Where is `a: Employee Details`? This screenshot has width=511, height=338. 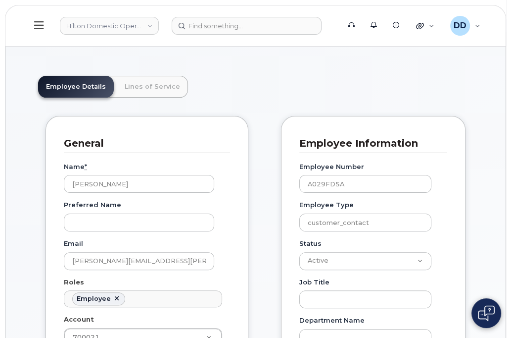
a: Employee Details is located at coordinates (76, 87).